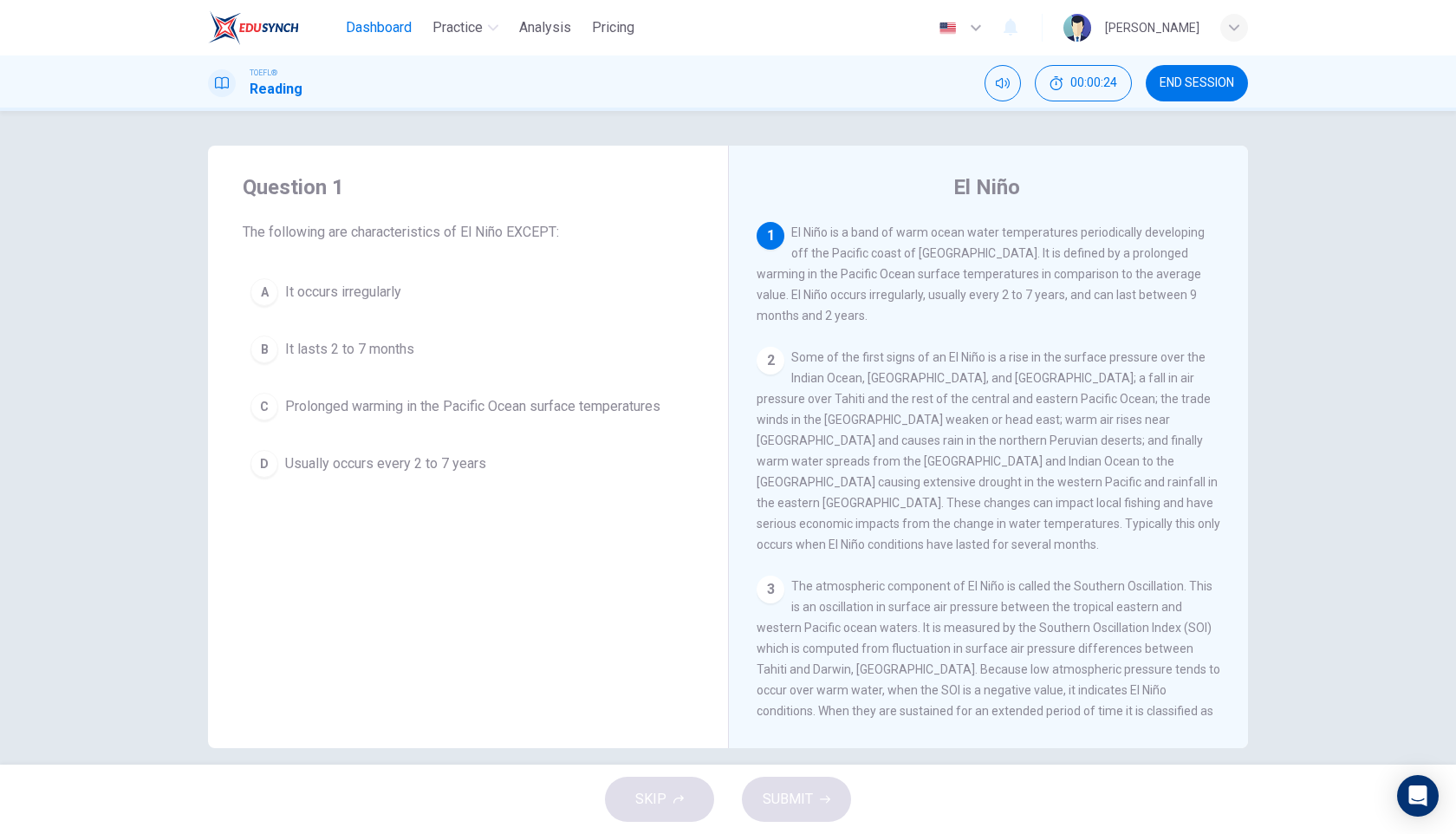  Describe the element at coordinates (988, 659) in the screenshot. I see `span: The atmospheric component of El Niño is called the Southern Oscillation. This is an oscillation i...` at that location.